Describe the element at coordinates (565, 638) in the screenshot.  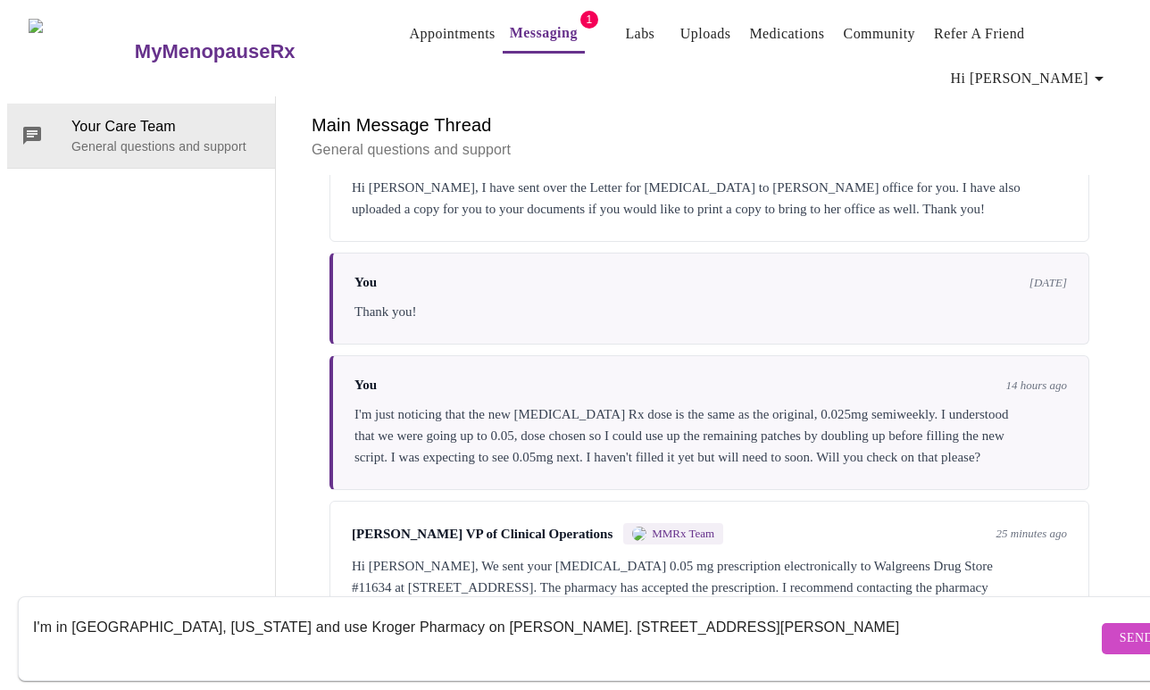
I see `textarea: Send a message about your appointment` at that location.